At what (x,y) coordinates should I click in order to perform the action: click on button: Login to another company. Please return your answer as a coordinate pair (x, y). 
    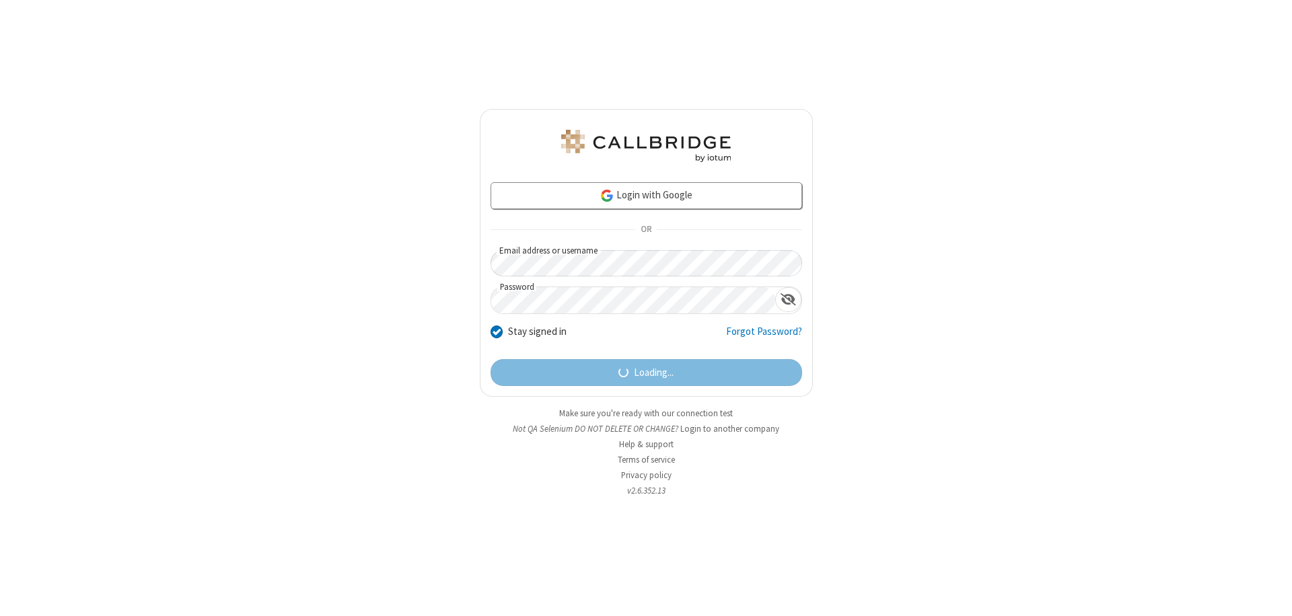
    Looking at the image, I should click on (730, 429).